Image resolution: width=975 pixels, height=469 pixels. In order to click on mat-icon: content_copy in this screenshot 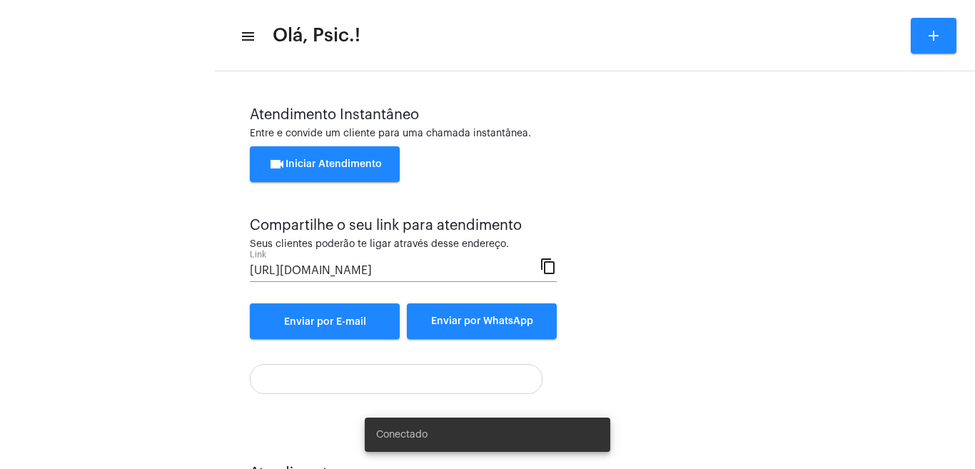, I will do `click(548, 266)`.